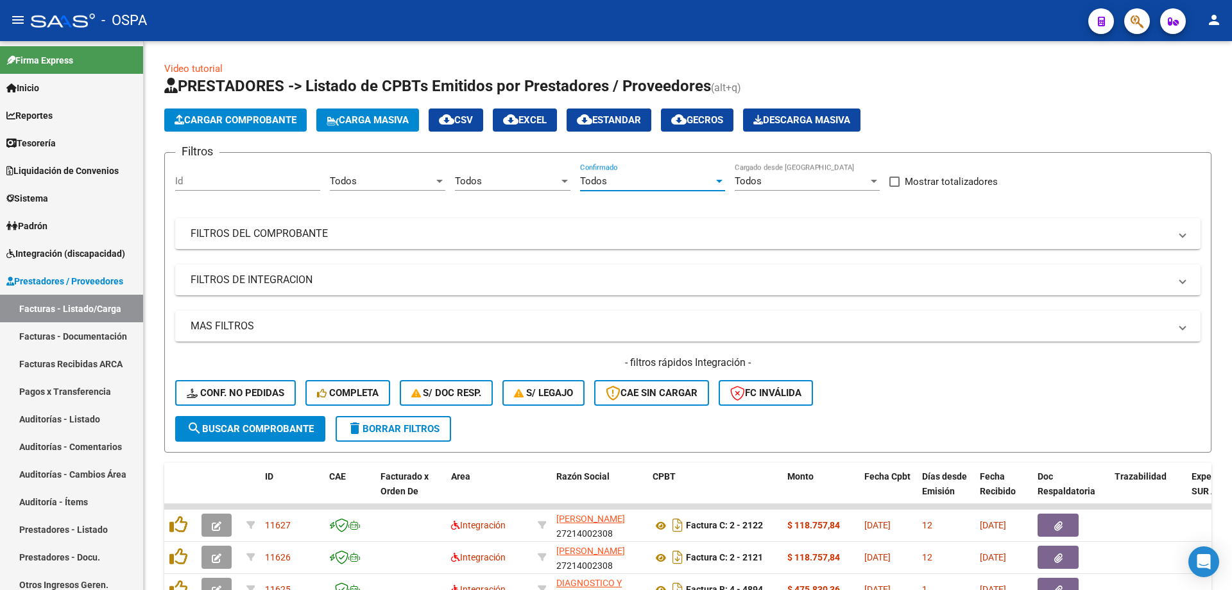  Describe the element at coordinates (688, 326) in the screenshot. I see `mat-expansion-panel-header: MAS FILTROS` at that location.